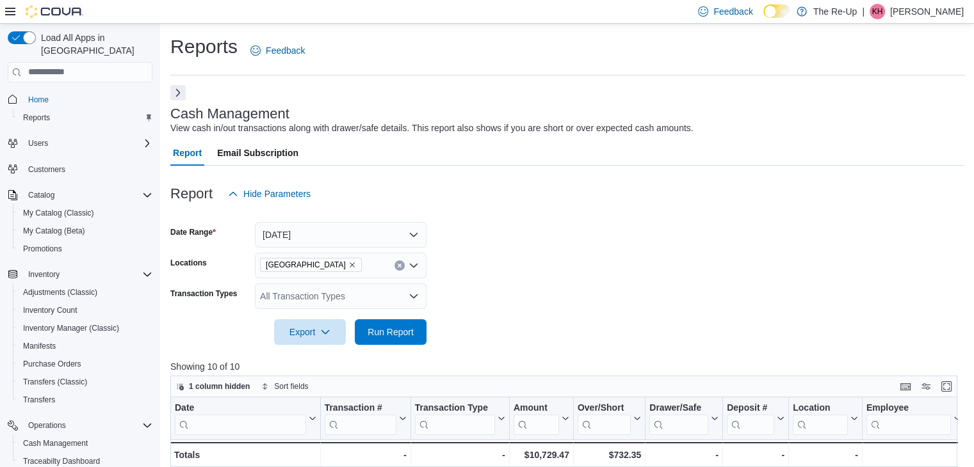 The image size is (974, 467). What do you see at coordinates (85, 249) in the screenshot?
I see `button: Promotions` at bounding box center [85, 249].